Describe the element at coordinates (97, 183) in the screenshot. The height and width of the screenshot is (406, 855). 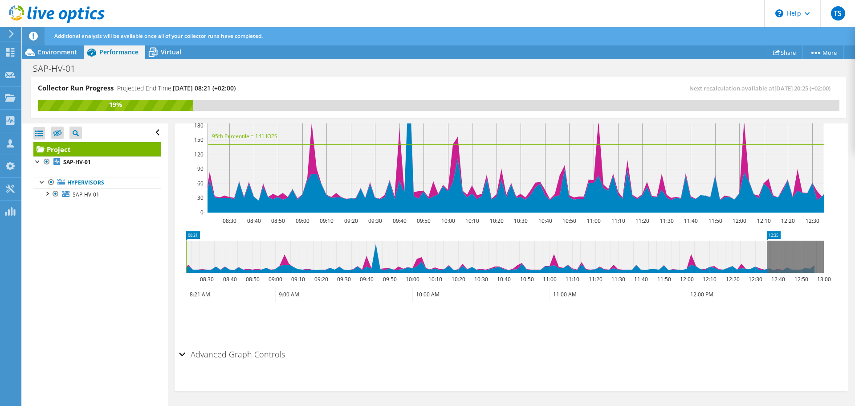
I see `a: Hypervisors` at that location.